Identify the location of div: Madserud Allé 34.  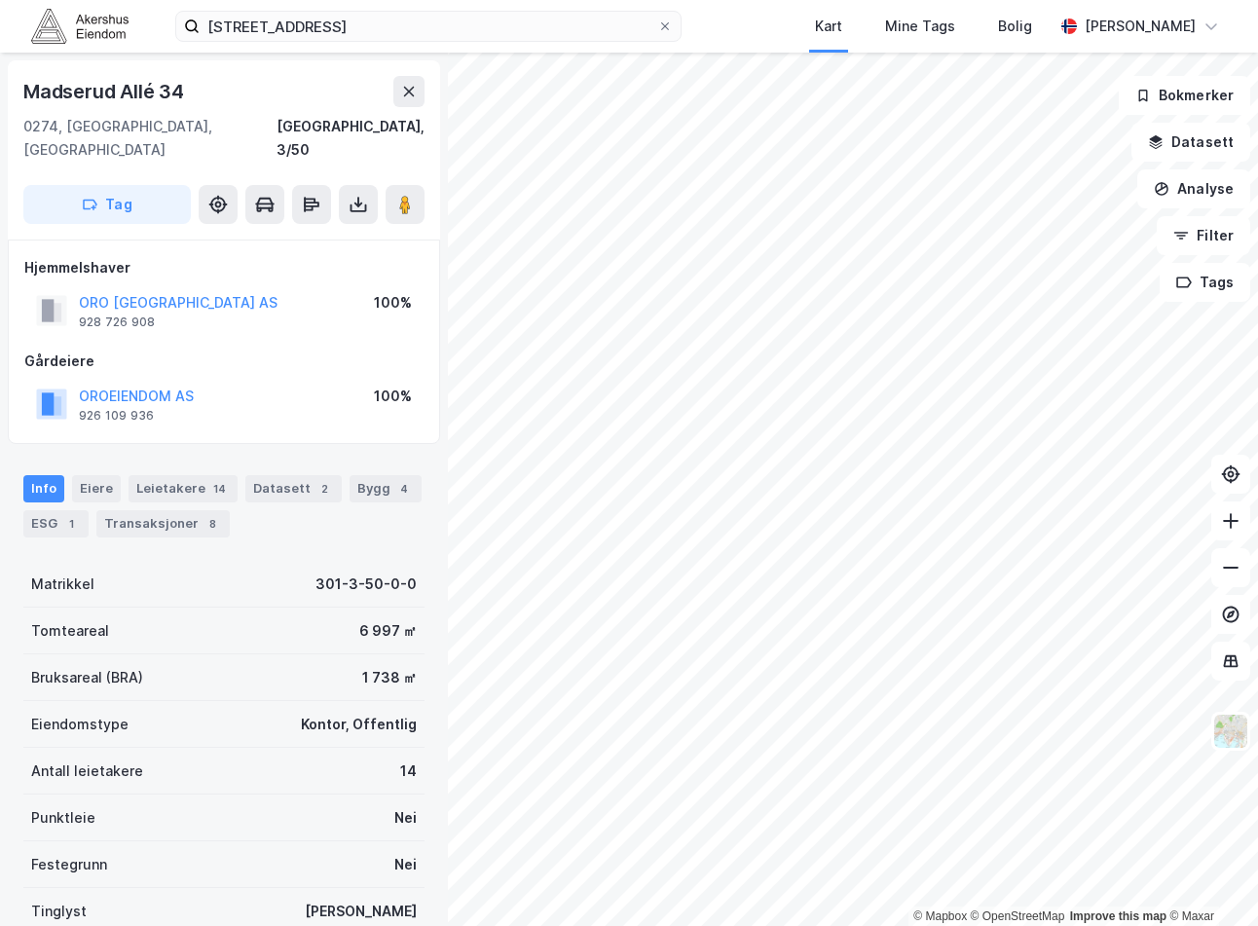
(105, 92).